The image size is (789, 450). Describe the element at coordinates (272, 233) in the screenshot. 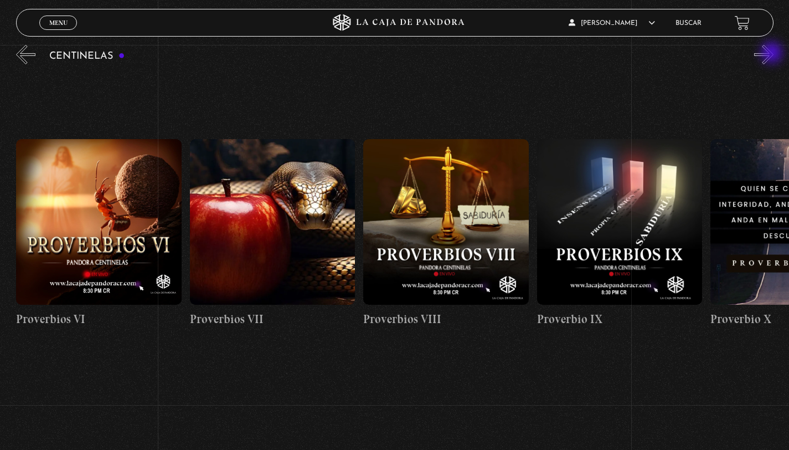

I see `a: Proverbios VII` at that location.